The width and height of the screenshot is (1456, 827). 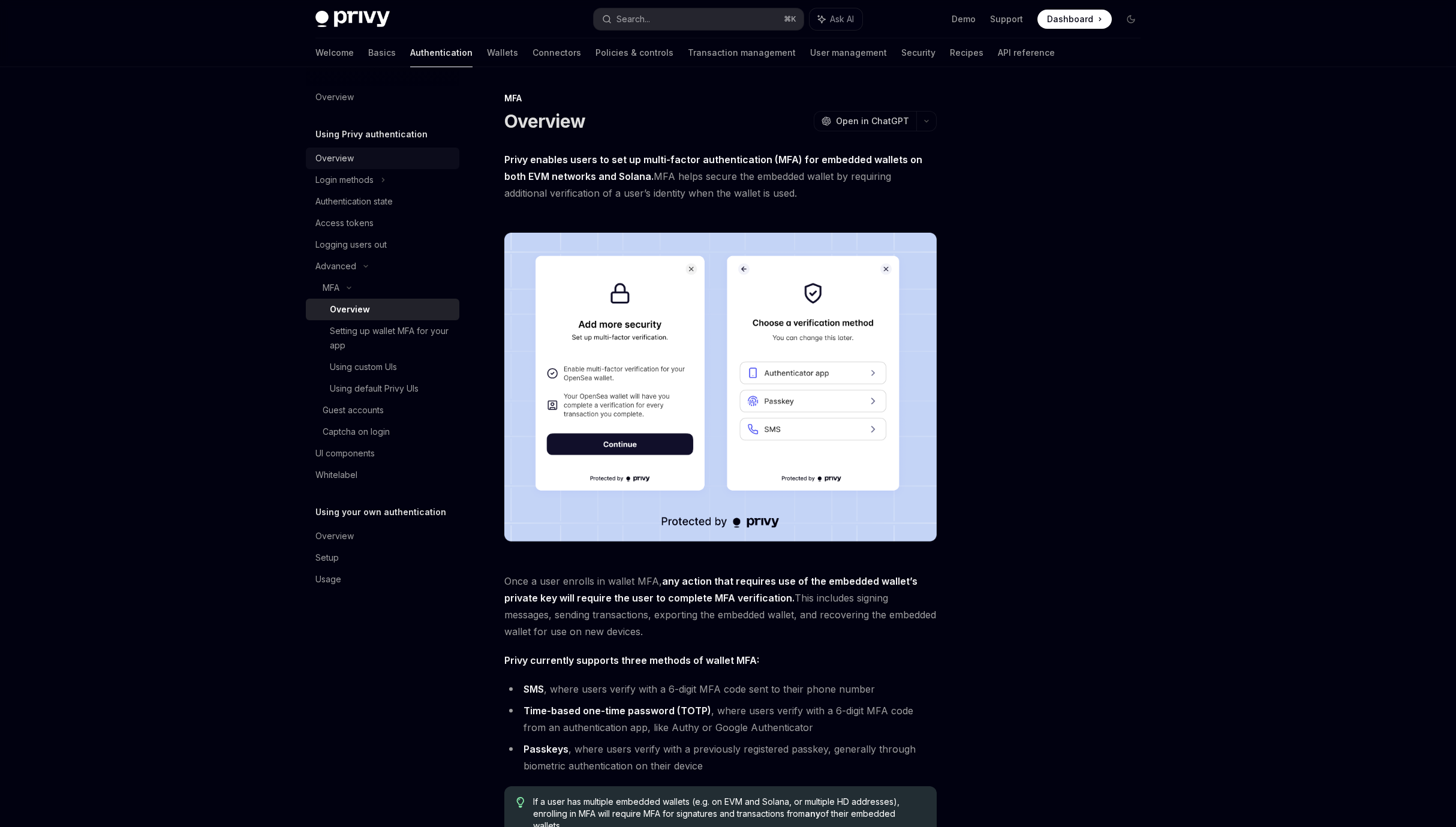 I want to click on a: Authentication, so click(x=441, y=53).